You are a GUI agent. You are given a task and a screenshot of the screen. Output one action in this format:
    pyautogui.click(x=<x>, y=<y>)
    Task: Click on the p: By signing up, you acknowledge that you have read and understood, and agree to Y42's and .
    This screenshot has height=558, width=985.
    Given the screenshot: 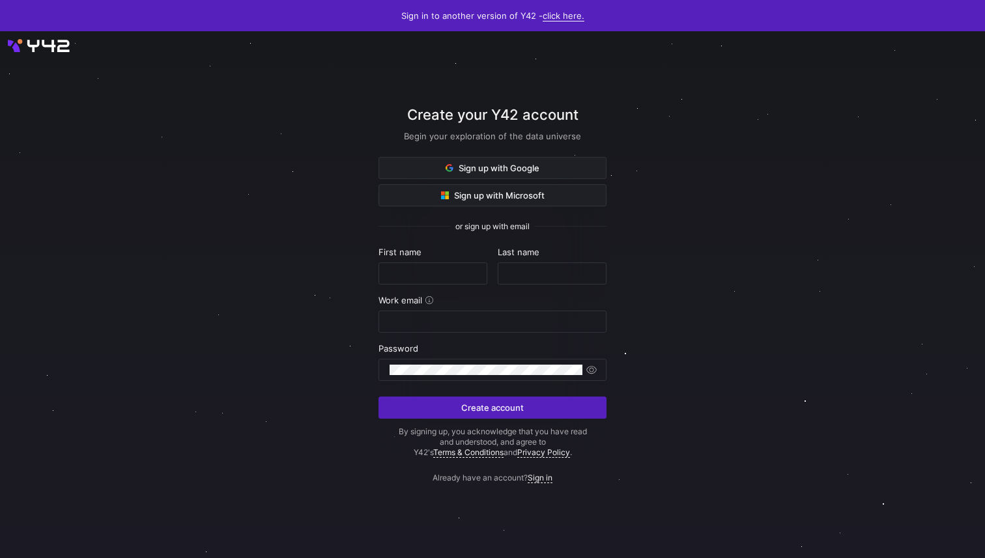 What is the action you would take?
    pyautogui.click(x=492, y=442)
    